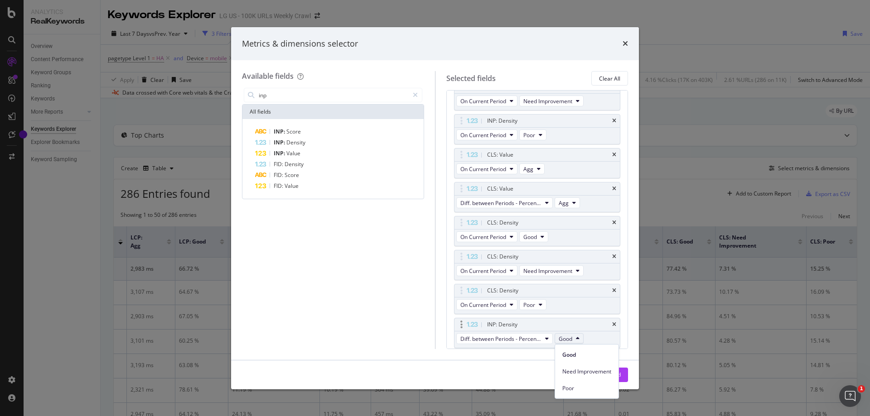 The width and height of the screenshot is (870, 416). Describe the element at coordinates (300, 44) in the screenshot. I see `div: Metrics & dimensions selector` at that location.